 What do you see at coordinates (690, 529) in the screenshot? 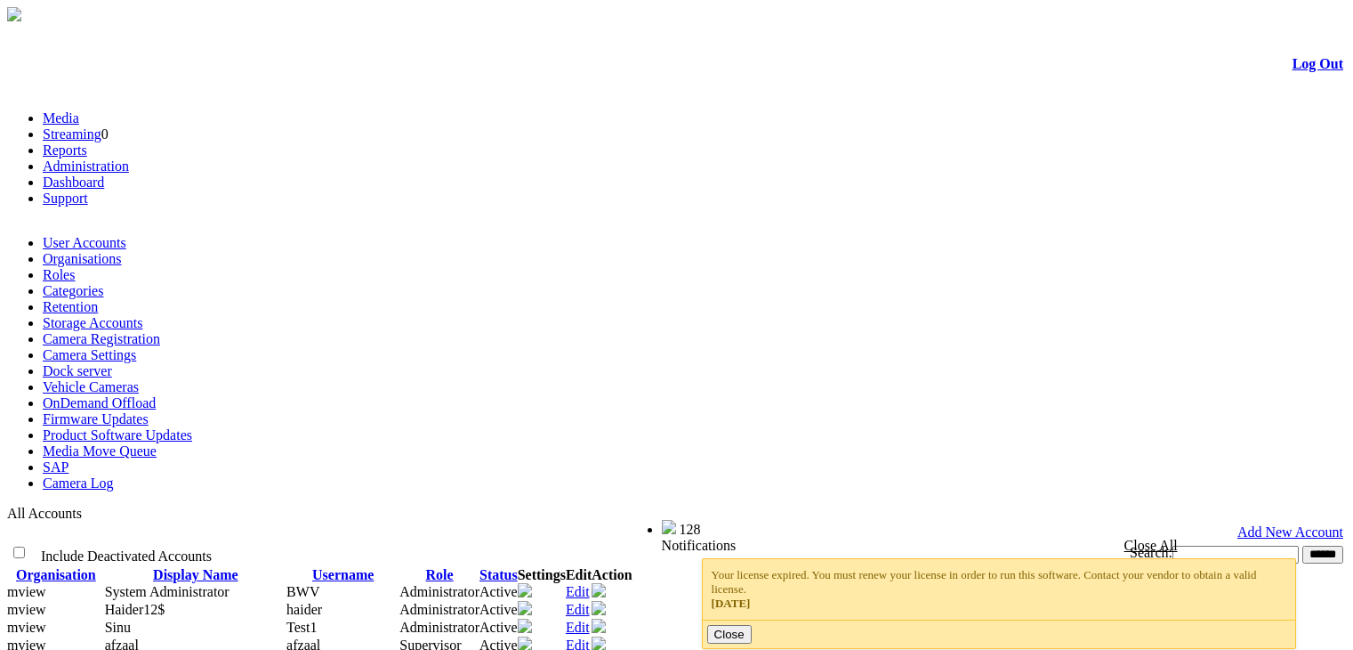
I see `span: 128` at bounding box center [690, 529].